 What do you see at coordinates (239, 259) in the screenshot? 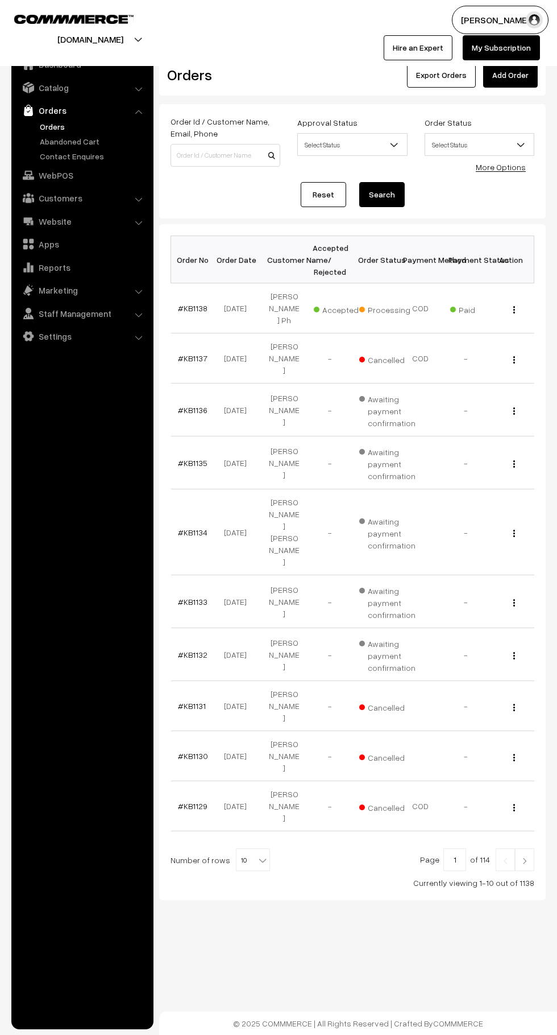
I see `th: Order Date` at bounding box center [239, 259].